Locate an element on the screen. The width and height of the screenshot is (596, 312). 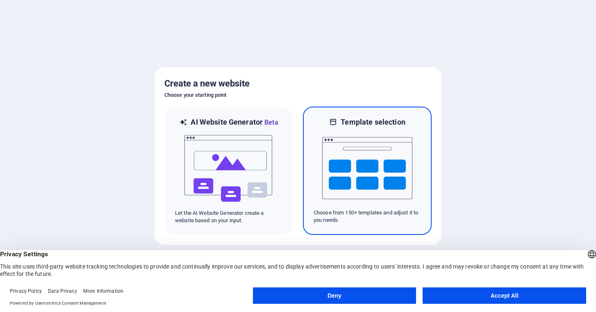
div: AI Website GeneratorBetaaiLet the AI Website Generator create a website based on your input. is located at coordinates (229, 171).